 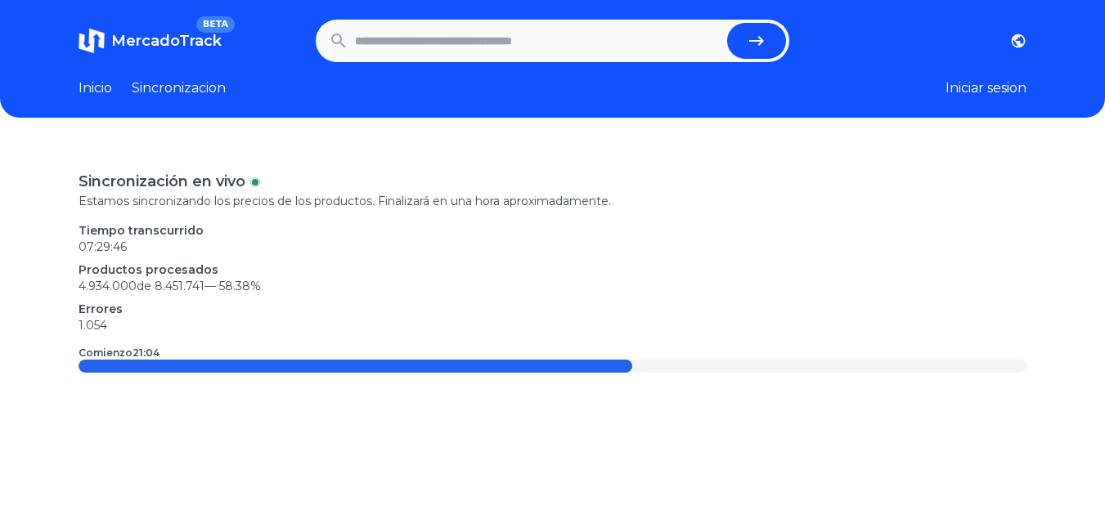 I want to click on p: Errores, so click(x=552, y=309).